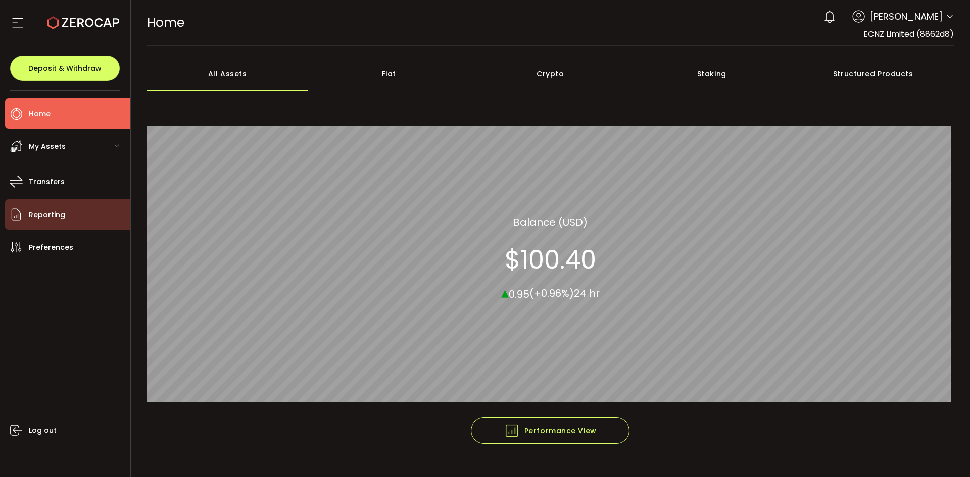 The width and height of the screenshot is (970, 477). Describe the element at coordinates (587, 294) in the screenshot. I see `span: 24 hr` at that location.